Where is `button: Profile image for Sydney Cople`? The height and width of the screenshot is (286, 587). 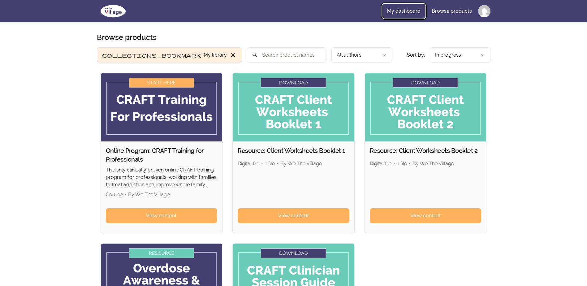
button: Profile image for Sydney Cople is located at coordinates (485, 11).